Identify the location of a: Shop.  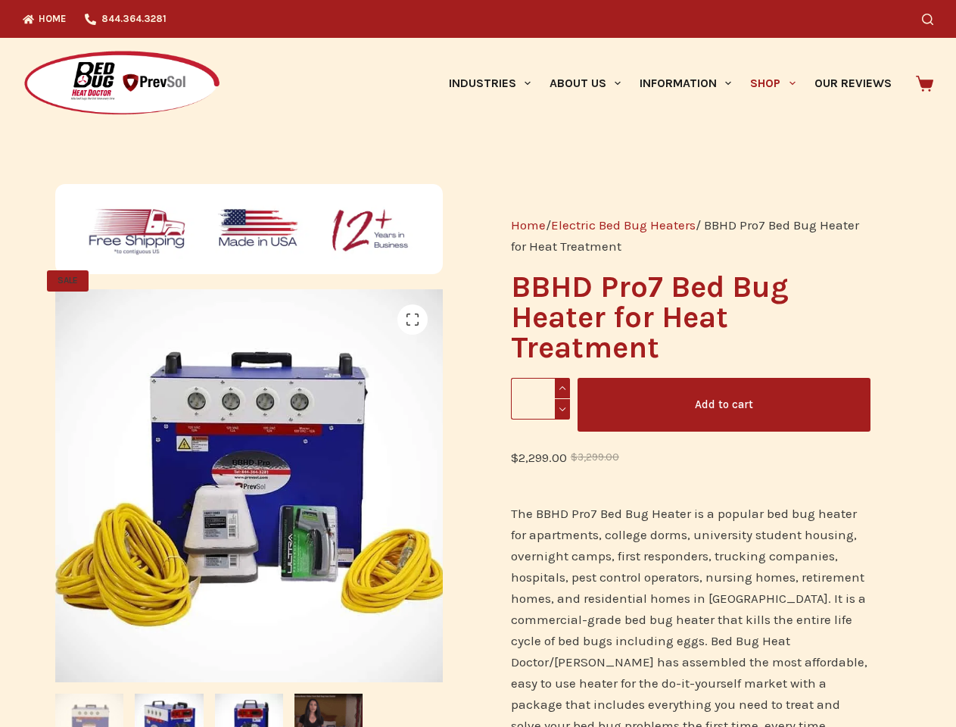
(773, 83).